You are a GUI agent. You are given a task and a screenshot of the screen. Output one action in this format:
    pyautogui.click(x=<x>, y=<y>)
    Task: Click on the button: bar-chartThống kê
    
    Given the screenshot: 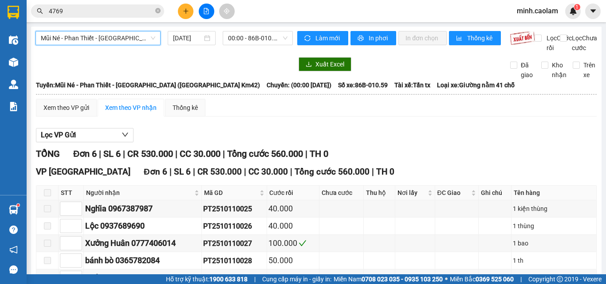 What is the action you would take?
    pyautogui.click(x=474, y=38)
    